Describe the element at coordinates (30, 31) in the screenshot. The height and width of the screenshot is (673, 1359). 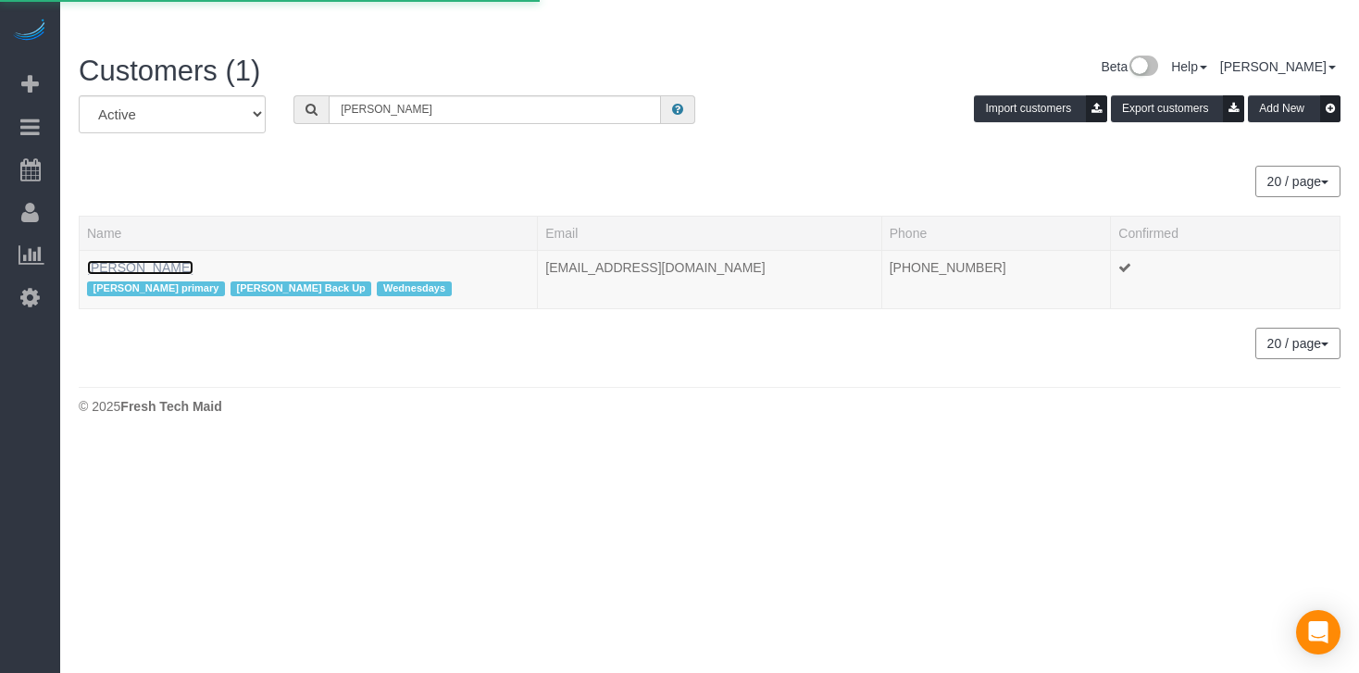
I see `img: Automaid Logo` at that location.